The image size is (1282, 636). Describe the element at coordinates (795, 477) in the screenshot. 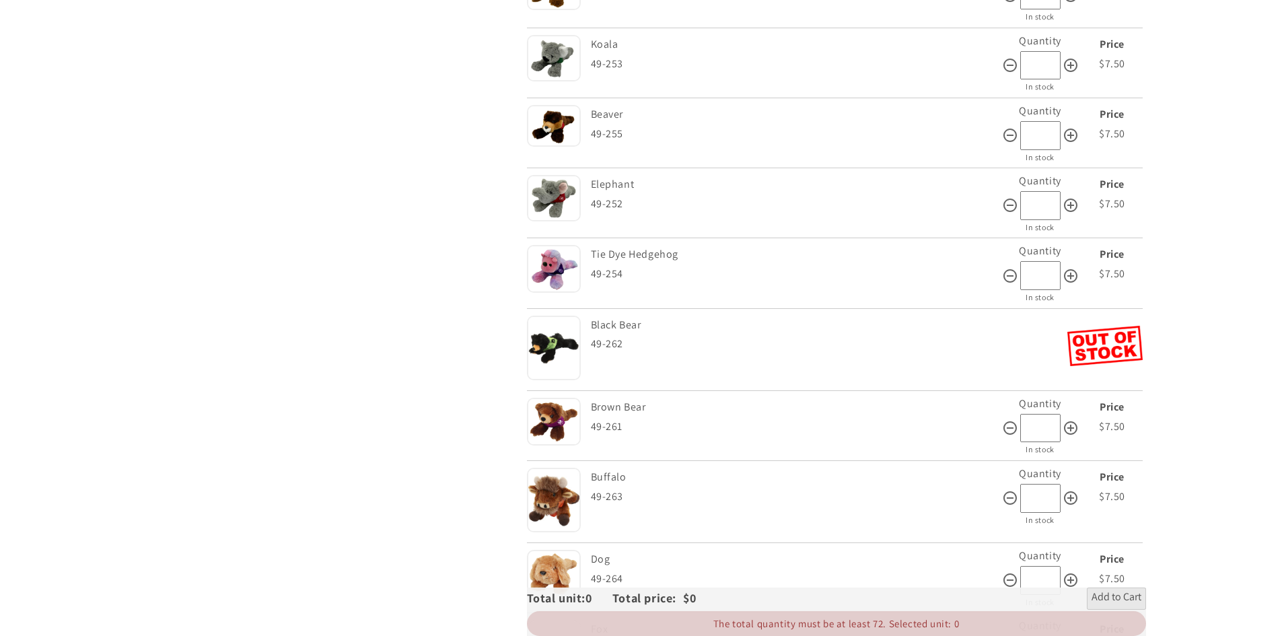

I see `div: Buffalo` at that location.